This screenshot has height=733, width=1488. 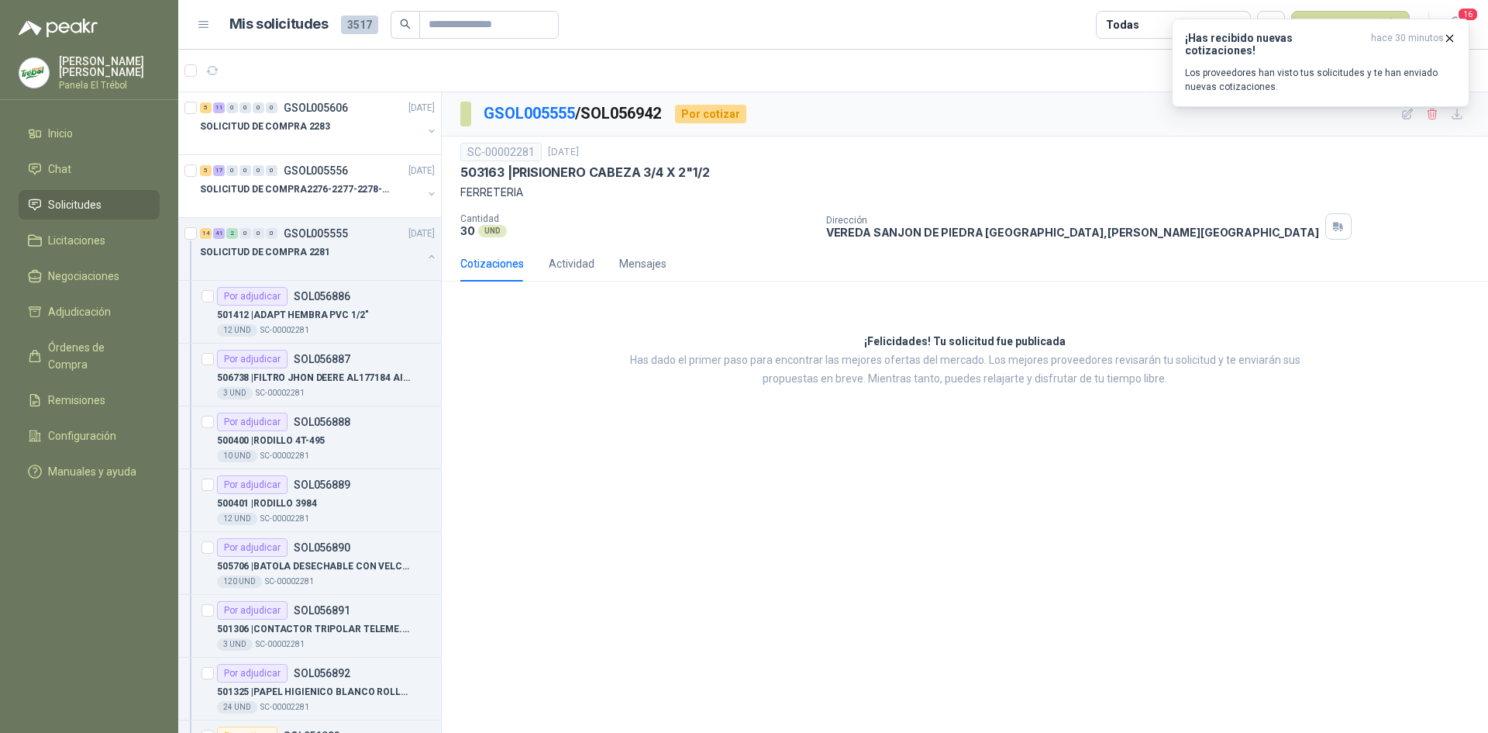 I want to click on span: Configuración, so click(x=82, y=436).